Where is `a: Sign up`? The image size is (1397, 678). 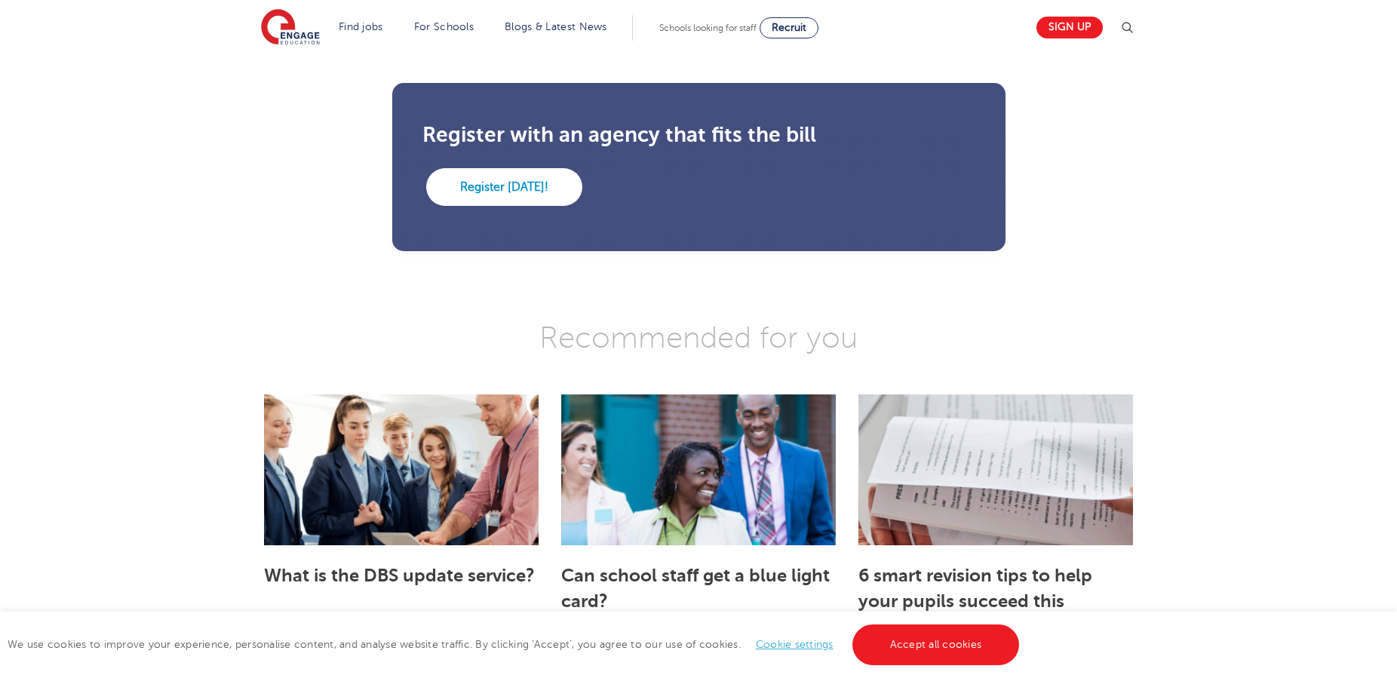
a: Sign up is located at coordinates (1070, 27).